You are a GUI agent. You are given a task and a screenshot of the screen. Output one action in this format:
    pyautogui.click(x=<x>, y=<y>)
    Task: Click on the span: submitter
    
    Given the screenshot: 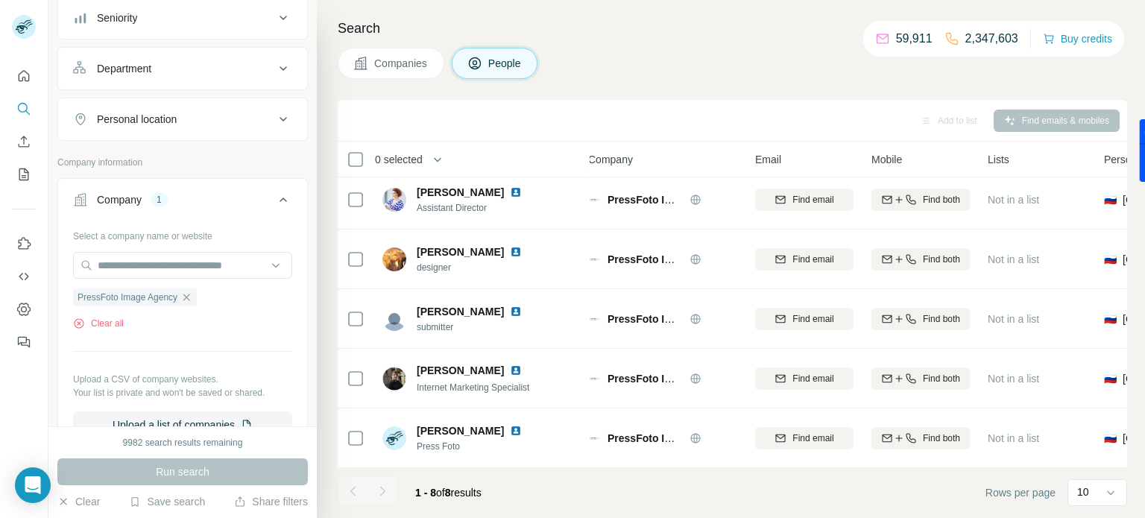 What is the action you would take?
    pyautogui.click(x=472, y=327)
    